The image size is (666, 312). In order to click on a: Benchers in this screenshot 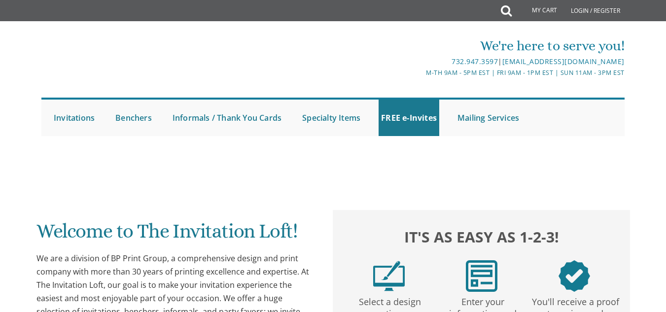, I will do `click(134, 118)`.